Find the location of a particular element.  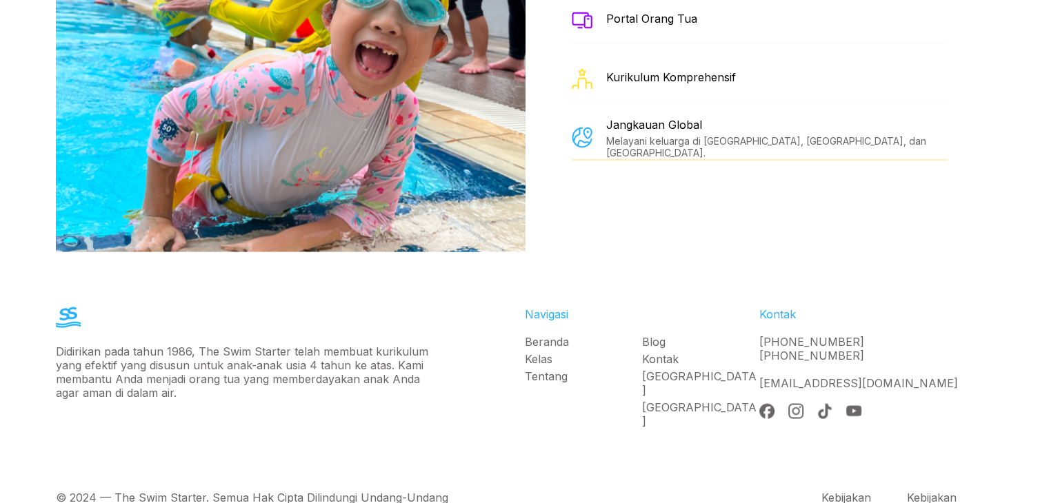

div: Kontak is located at coordinates (876, 314).